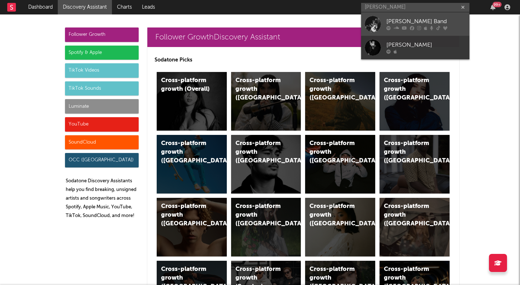  I want to click on div: Spotify & Apple, so click(102, 53).